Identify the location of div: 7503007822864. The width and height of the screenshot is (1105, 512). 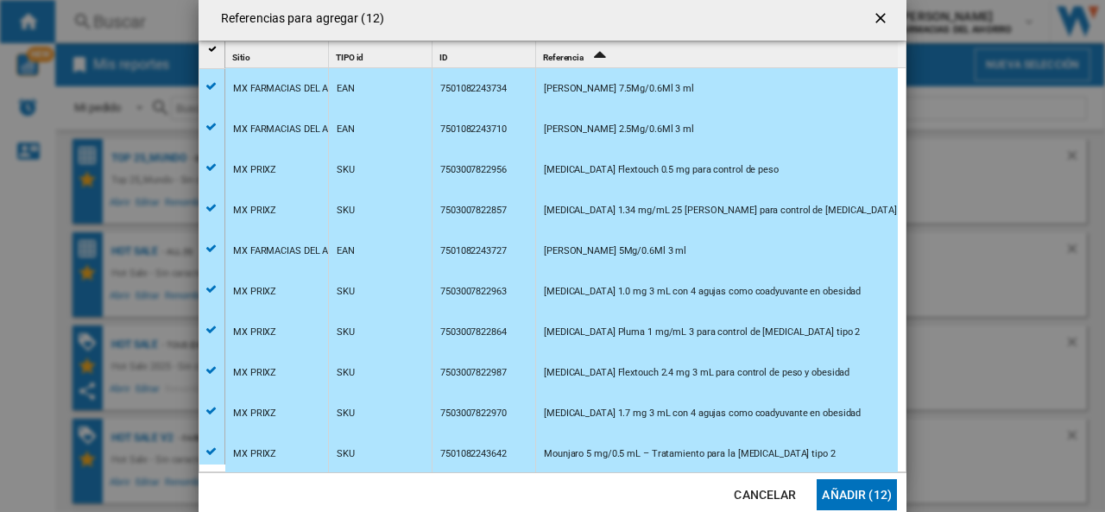
(473, 332).